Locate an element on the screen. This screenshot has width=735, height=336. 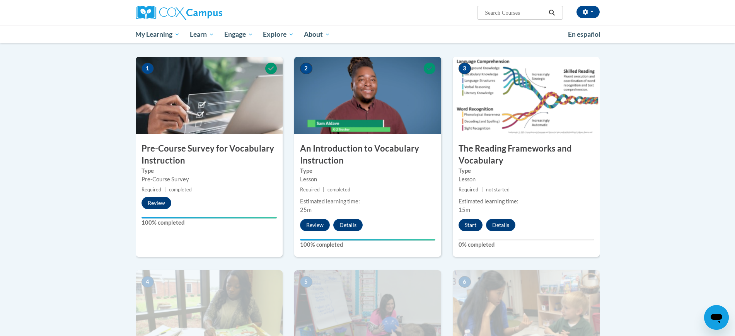
img: Cox Campus is located at coordinates (179, 13).